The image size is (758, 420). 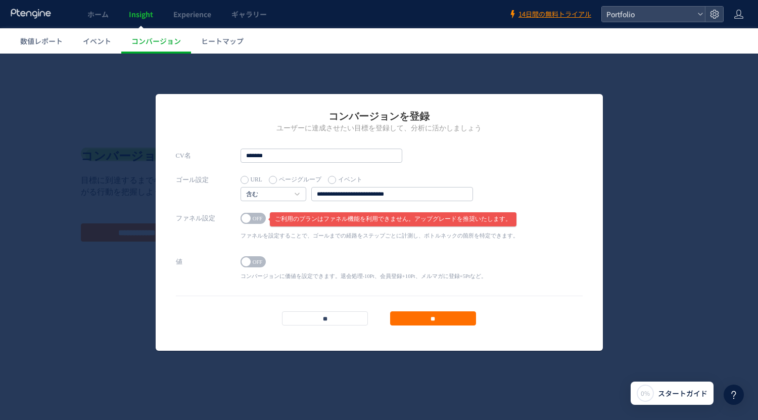 What do you see at coordinates (98, 14) in the screenshot?
I see `span: ホーム` at bounding box center [98, 14].